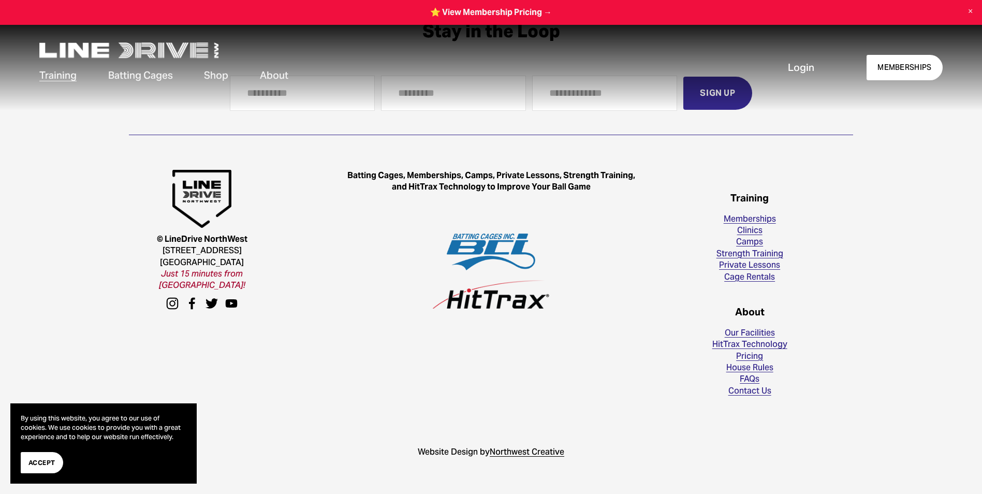  I want to click on strong: Batting Cages, Memberships, Camps, Private Lessons, Strength Training, and HitTrax Technology to ..., so click(492, 181).